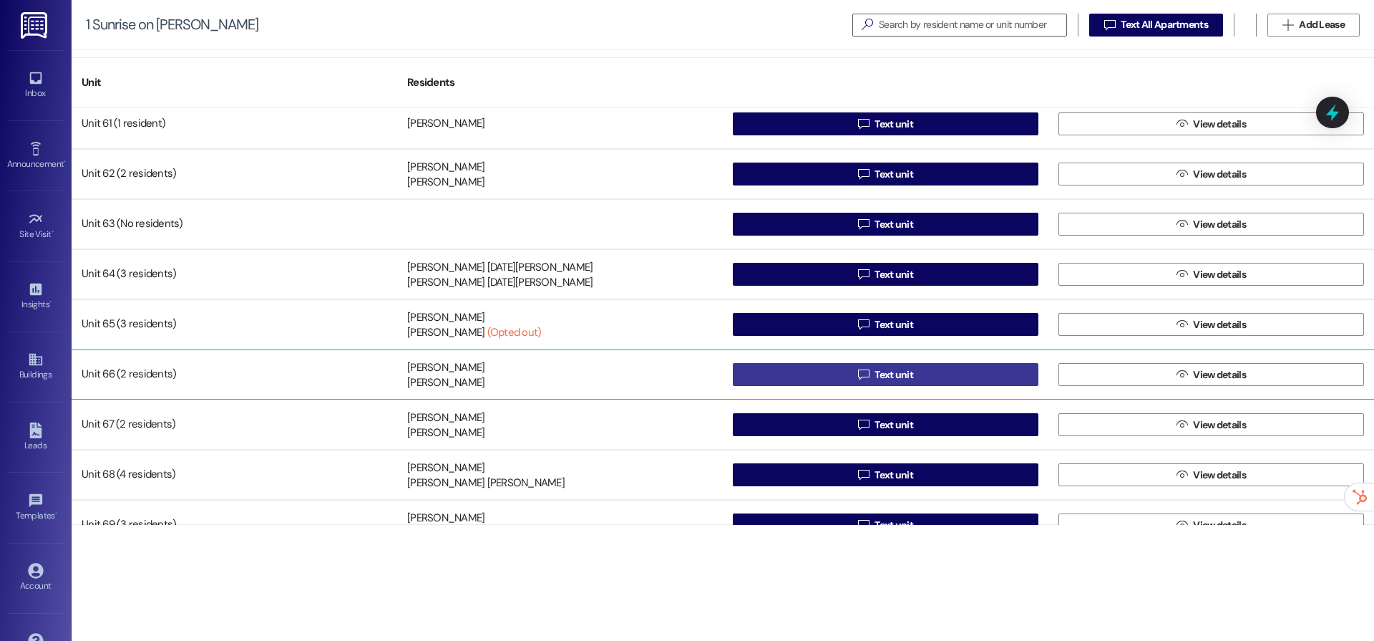  I want to click on div: Unit 69 (3 residents), so click(234, 525).